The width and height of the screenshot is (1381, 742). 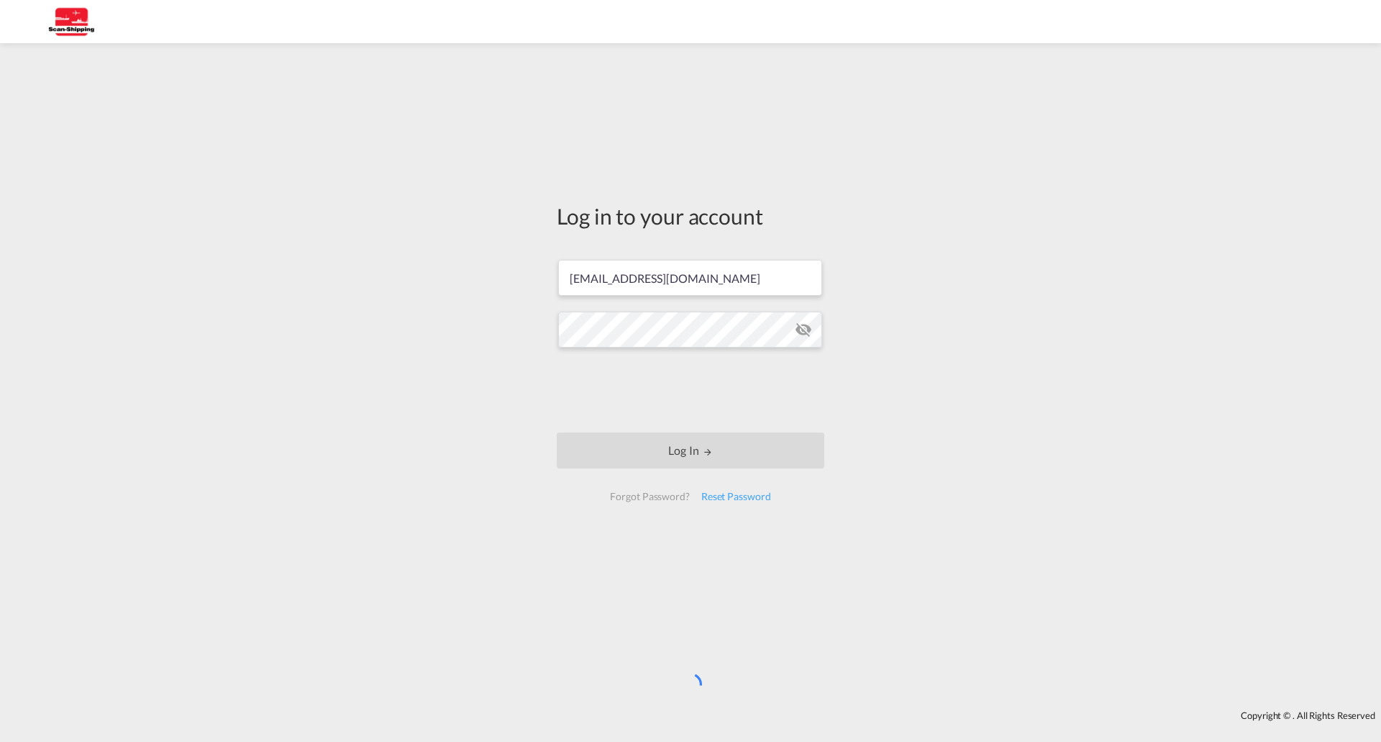 What do you see at coordinates (690, 450) in the screenshot?
I see `button: LOGIN` at bounding box center [690, 450].